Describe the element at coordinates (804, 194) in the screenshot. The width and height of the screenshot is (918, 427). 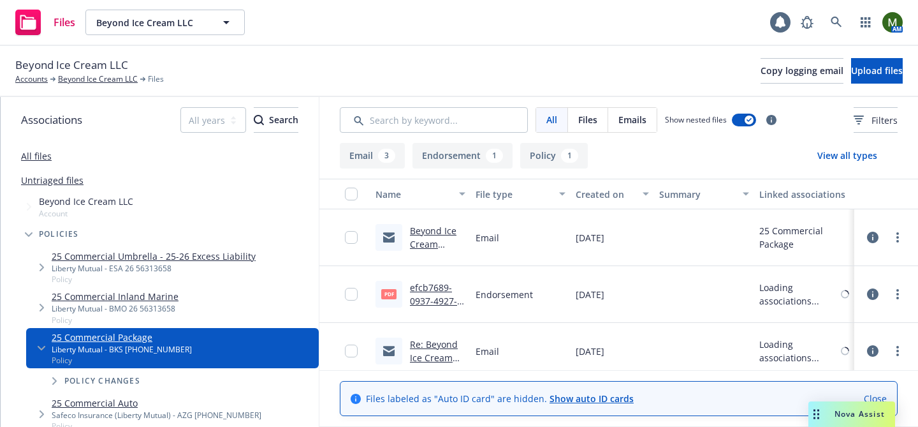
I see `button: Linked associations` at that location.